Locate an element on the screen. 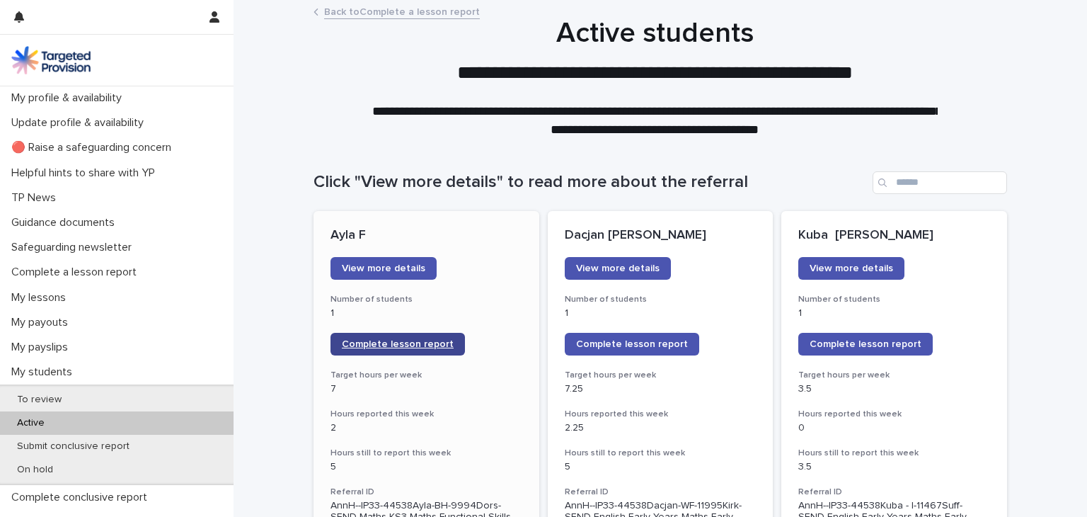 The width and height of the screenshot is (1087, 517). p: On hold is located at coordinates (35, 469).